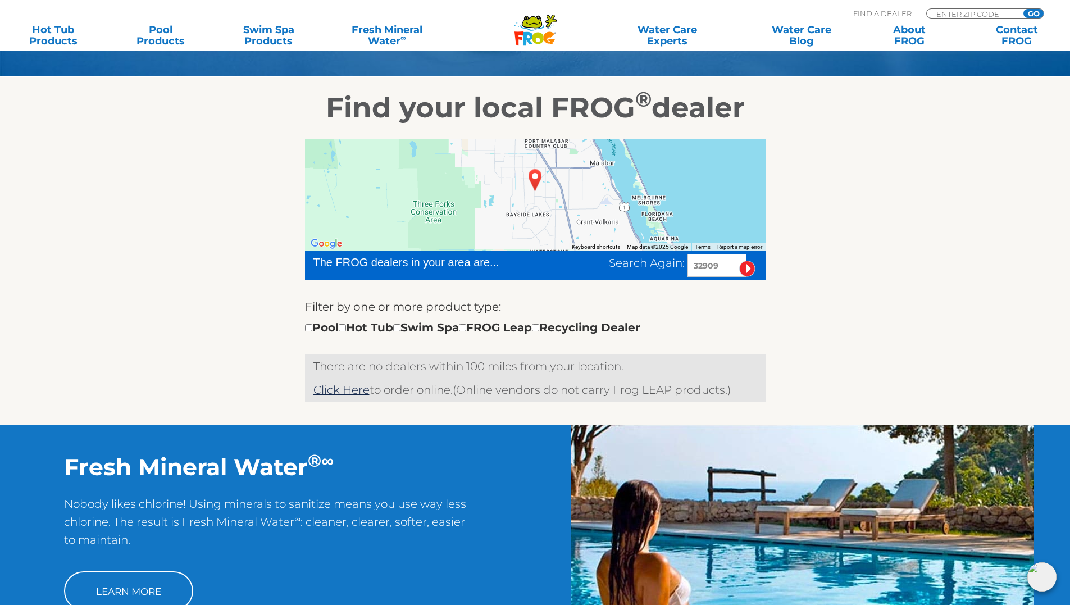  Describe the element at coordinates (1033, 13) in the screenshot. I see `input: GO` at that location.